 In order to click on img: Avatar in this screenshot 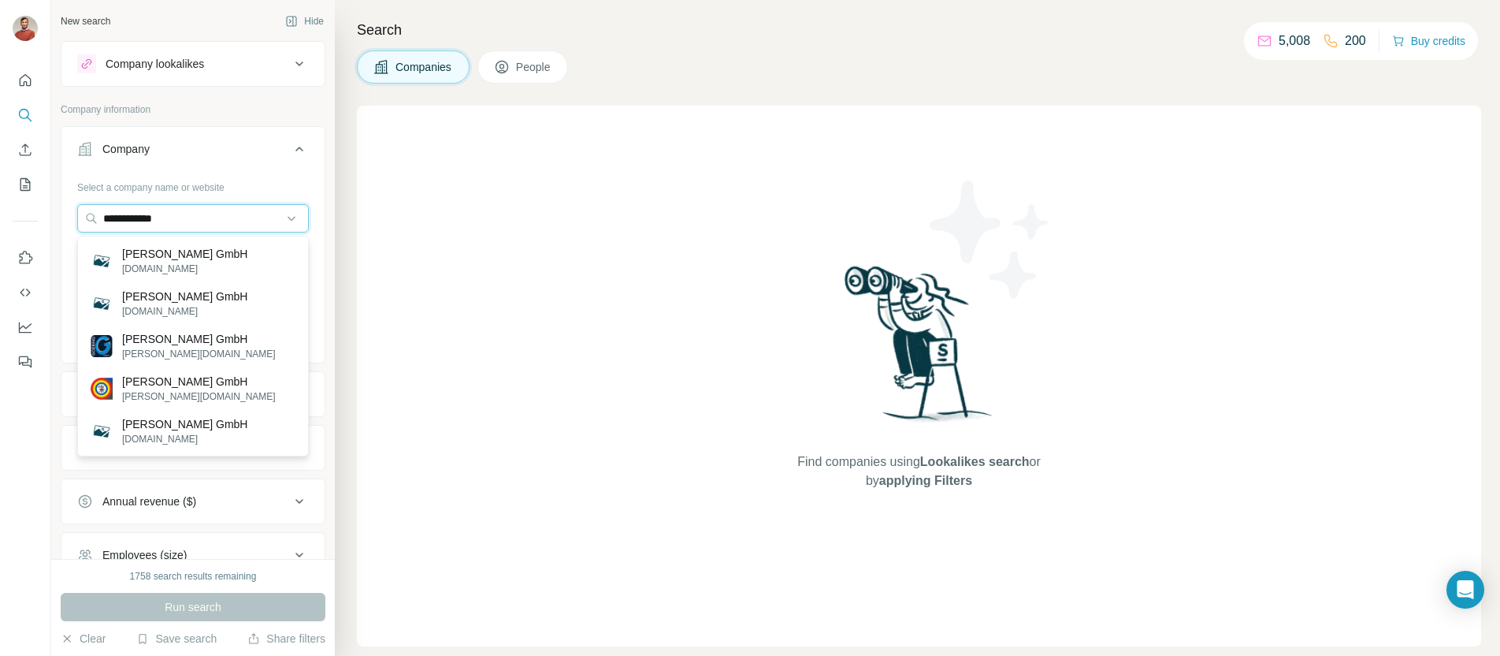, I will do `click(25, 28)`.